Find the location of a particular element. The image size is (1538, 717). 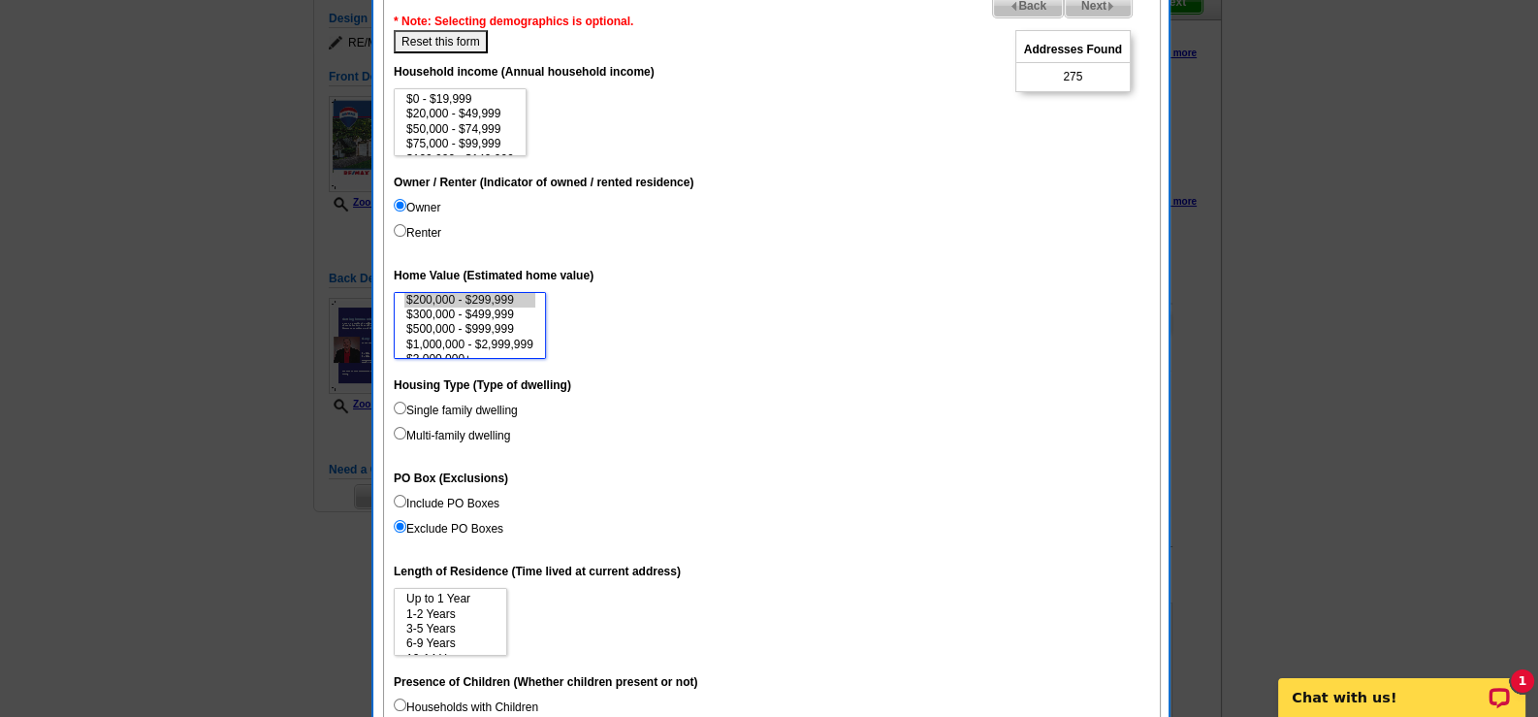

label: Owner is located at coordinates (417, 208).